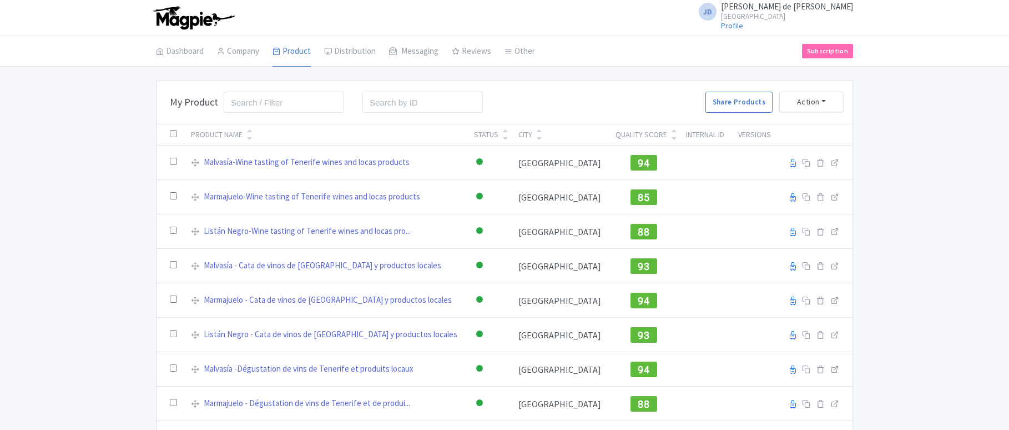  What do you see at coordinates (812, 102) in the screenshot?
I see `button: Action` at bounding box center [812, 102].